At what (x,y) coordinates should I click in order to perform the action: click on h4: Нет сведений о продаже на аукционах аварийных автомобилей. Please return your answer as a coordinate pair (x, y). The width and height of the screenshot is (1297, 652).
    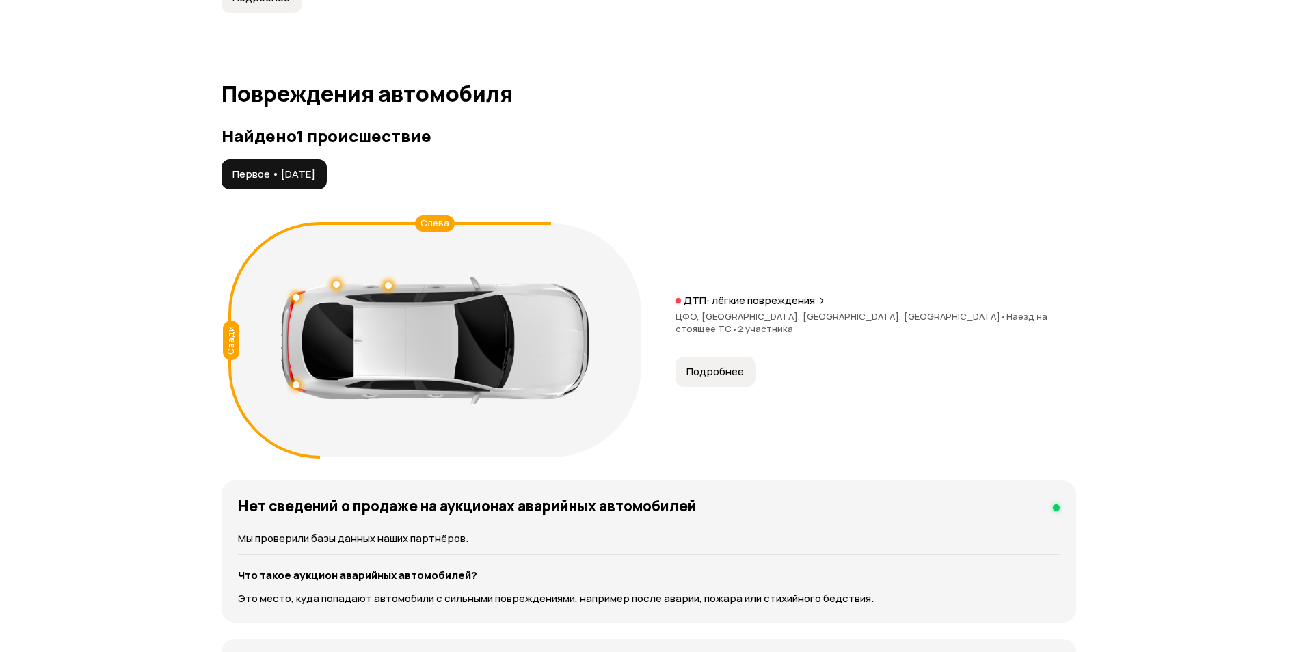
    Looking at the image, I should click on (467, 506).